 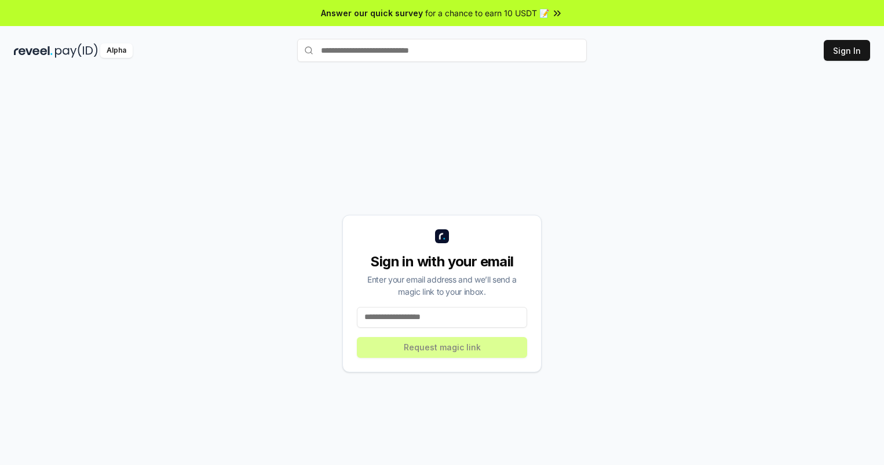 I want to click on div: Enter your email address and we’ll send a magic link to your inbox., so click(x=442, y=286).